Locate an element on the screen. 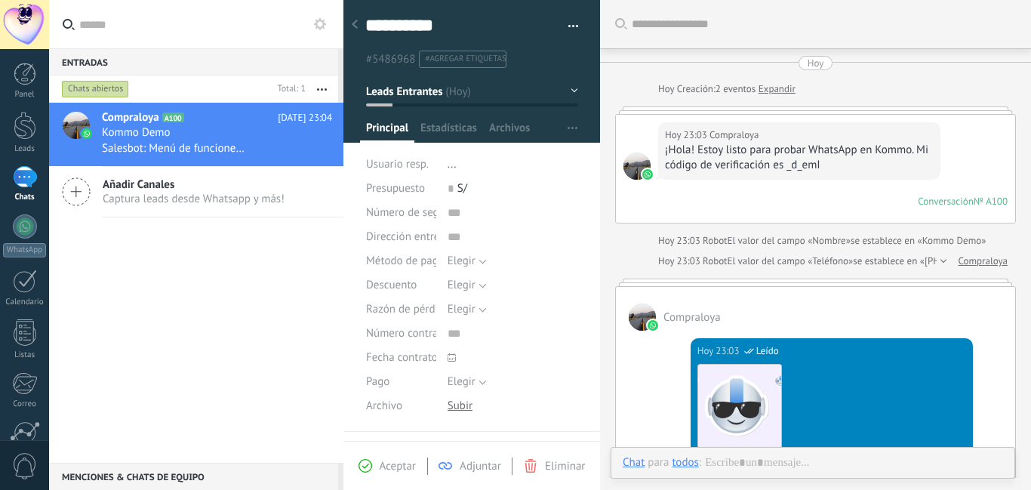 The image size is (1031, 490). span: Pago is located at coordinates (377, 381).